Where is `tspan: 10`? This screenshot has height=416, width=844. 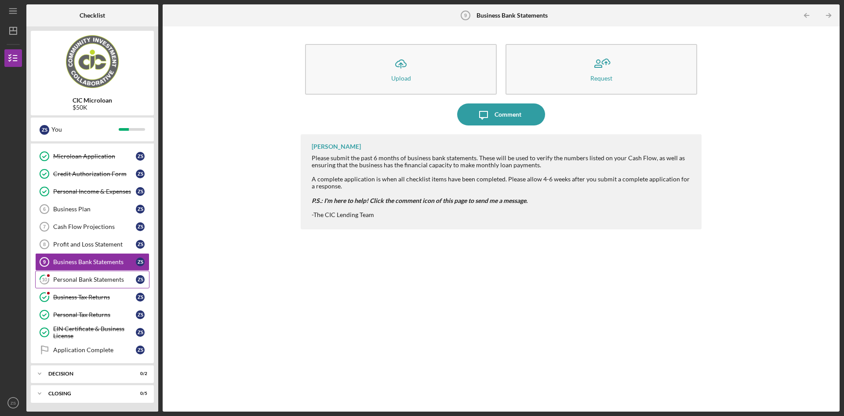
tspan: 10 is located at coordinates (44, 279).